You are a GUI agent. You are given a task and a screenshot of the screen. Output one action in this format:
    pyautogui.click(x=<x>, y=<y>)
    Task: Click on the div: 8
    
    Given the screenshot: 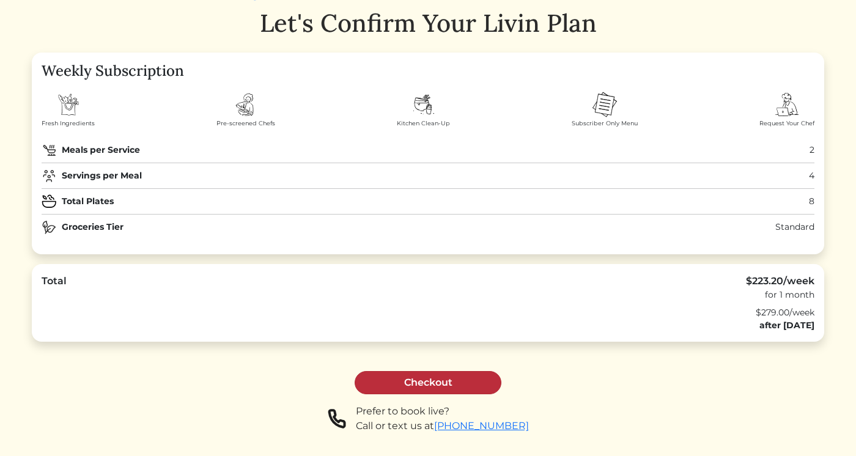 What is the action you would take?
    pyautogui.click(x=811, y=201)
    